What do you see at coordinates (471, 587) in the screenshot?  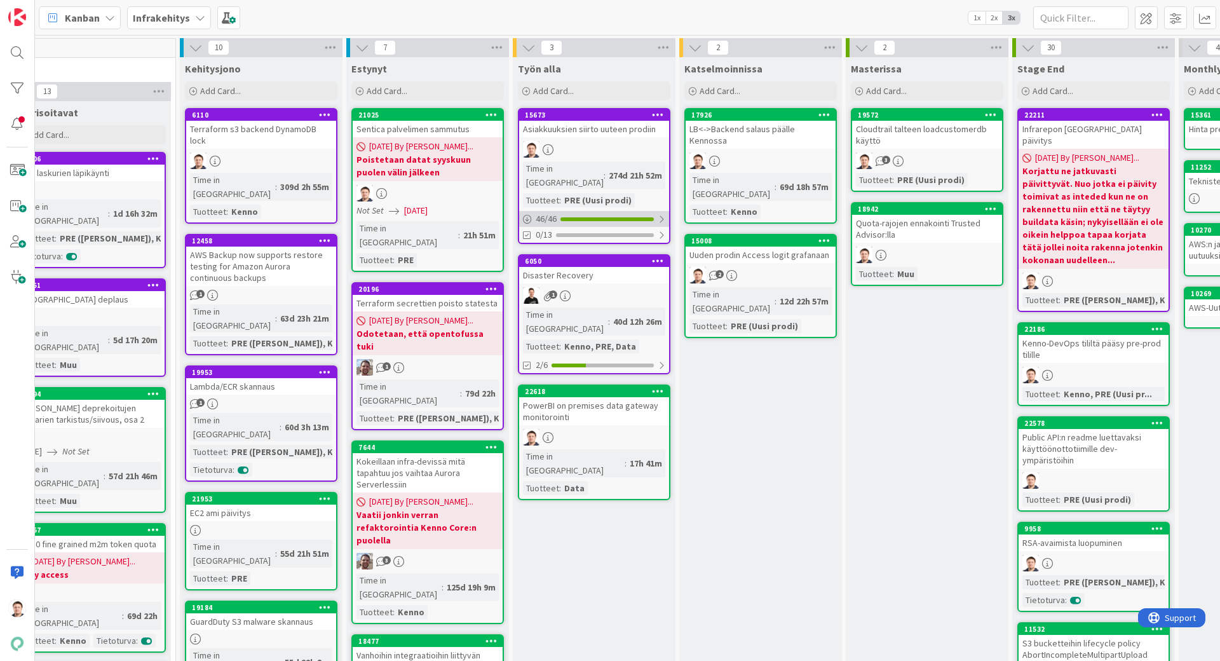 I see `div: 125d 19h 9m` at bounding box center [471, 587].